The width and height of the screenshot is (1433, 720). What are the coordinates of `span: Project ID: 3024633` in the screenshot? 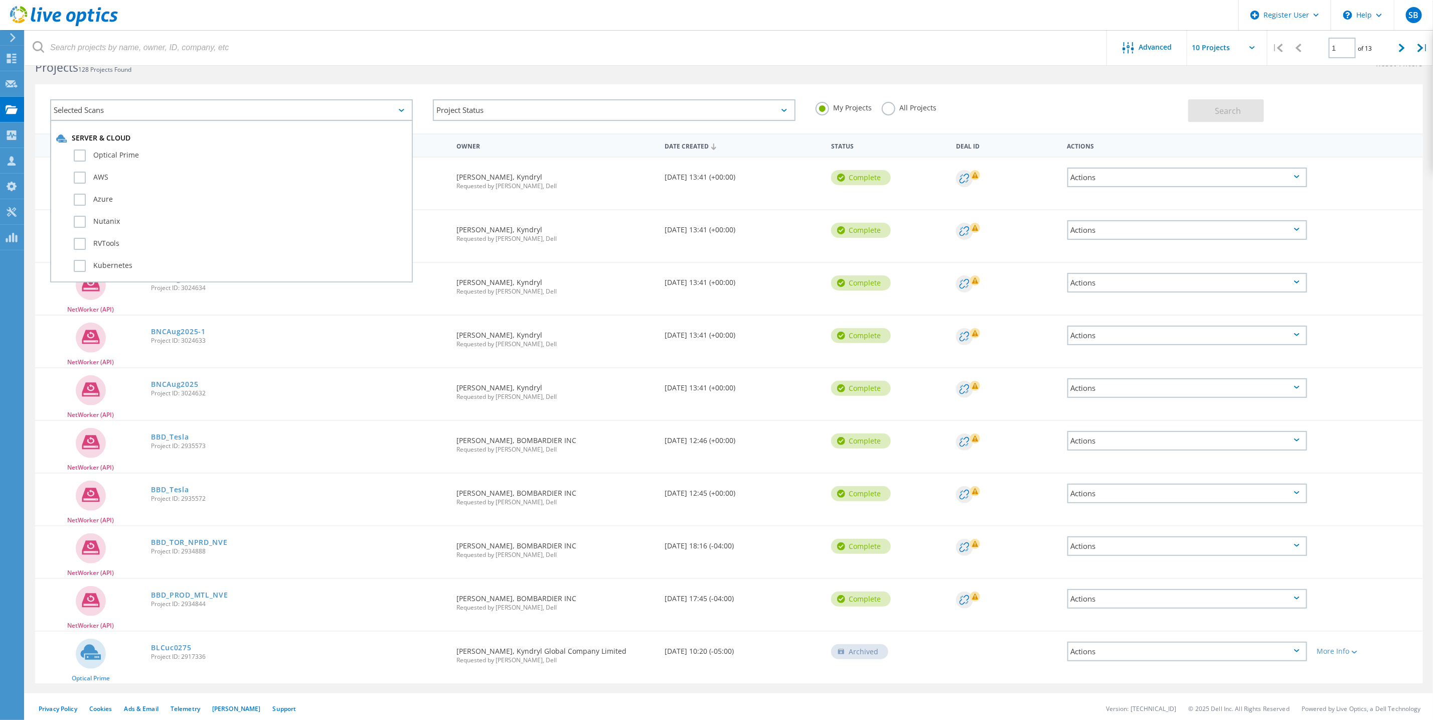 It's located at (298, 341).